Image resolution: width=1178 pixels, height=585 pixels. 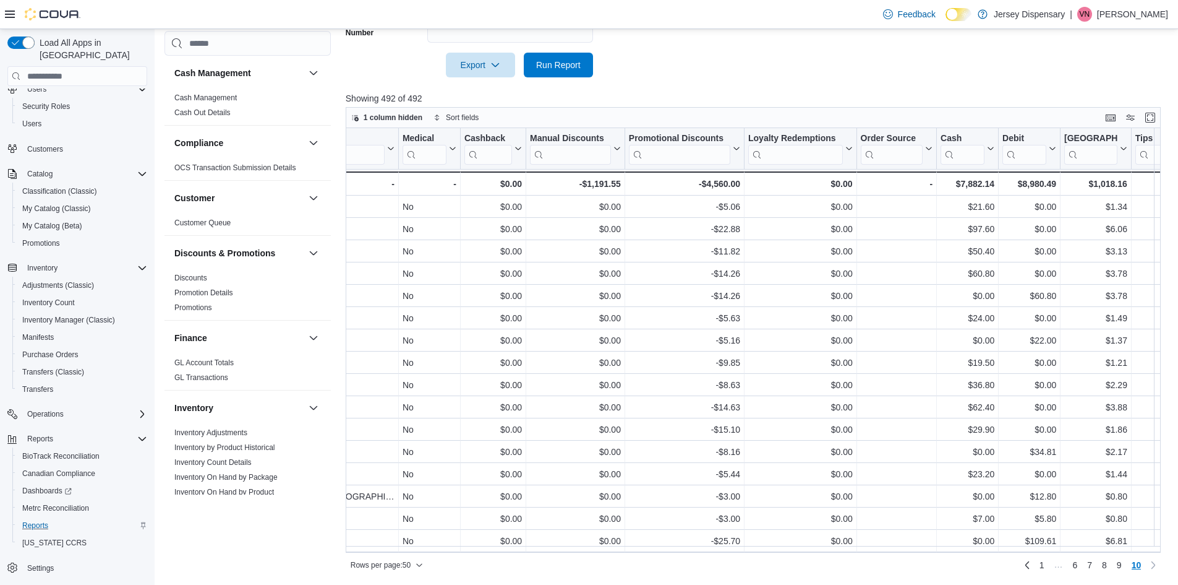 I want to click on div: $1,018.16, so click(x=1096, y=184).